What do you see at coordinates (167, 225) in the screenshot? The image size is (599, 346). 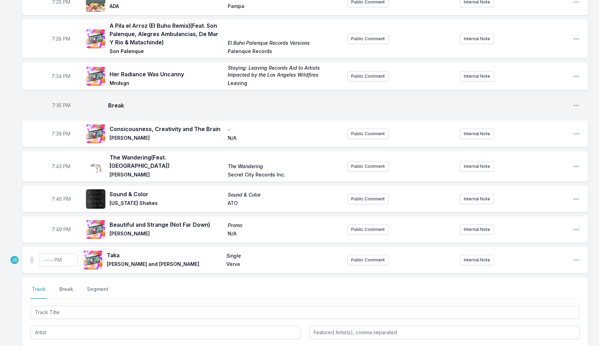 I see `span: Beautiful and Strange (Not Far Down)` at bounding box center [167, 225].